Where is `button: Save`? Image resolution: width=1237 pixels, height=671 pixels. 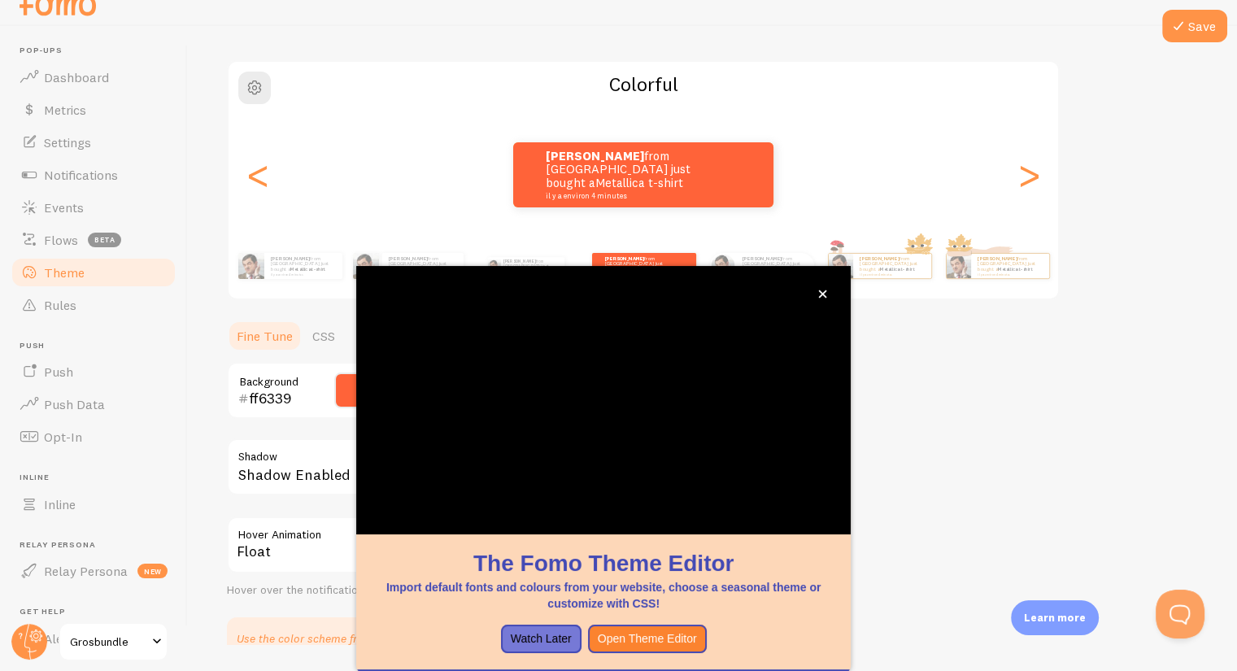 button: Save is located at coordinates (1195, 26).